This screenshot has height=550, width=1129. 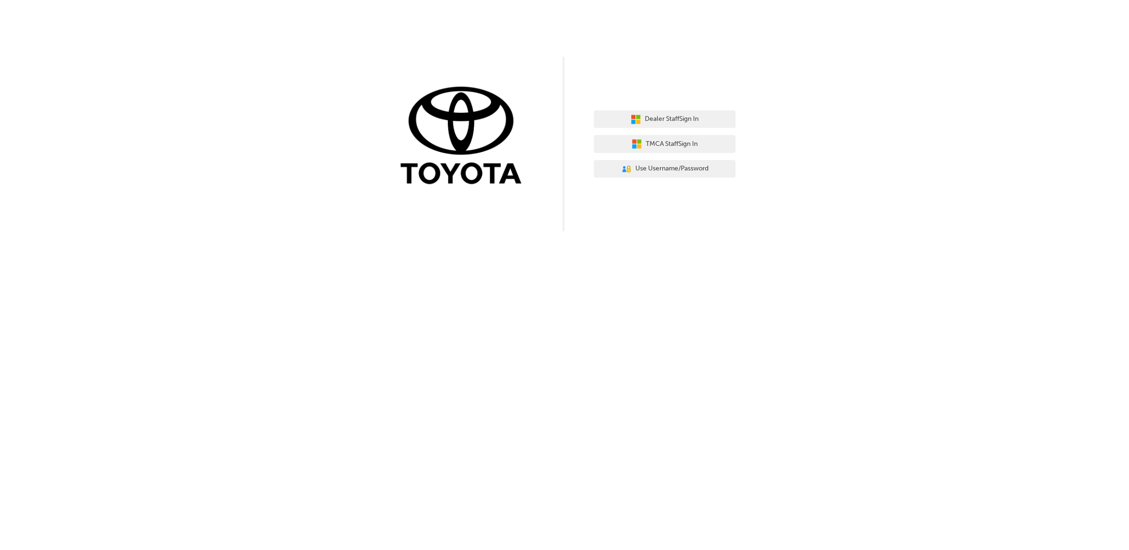 I want to click on button: Dealer StaffSign In, so click(x=665, y=120).